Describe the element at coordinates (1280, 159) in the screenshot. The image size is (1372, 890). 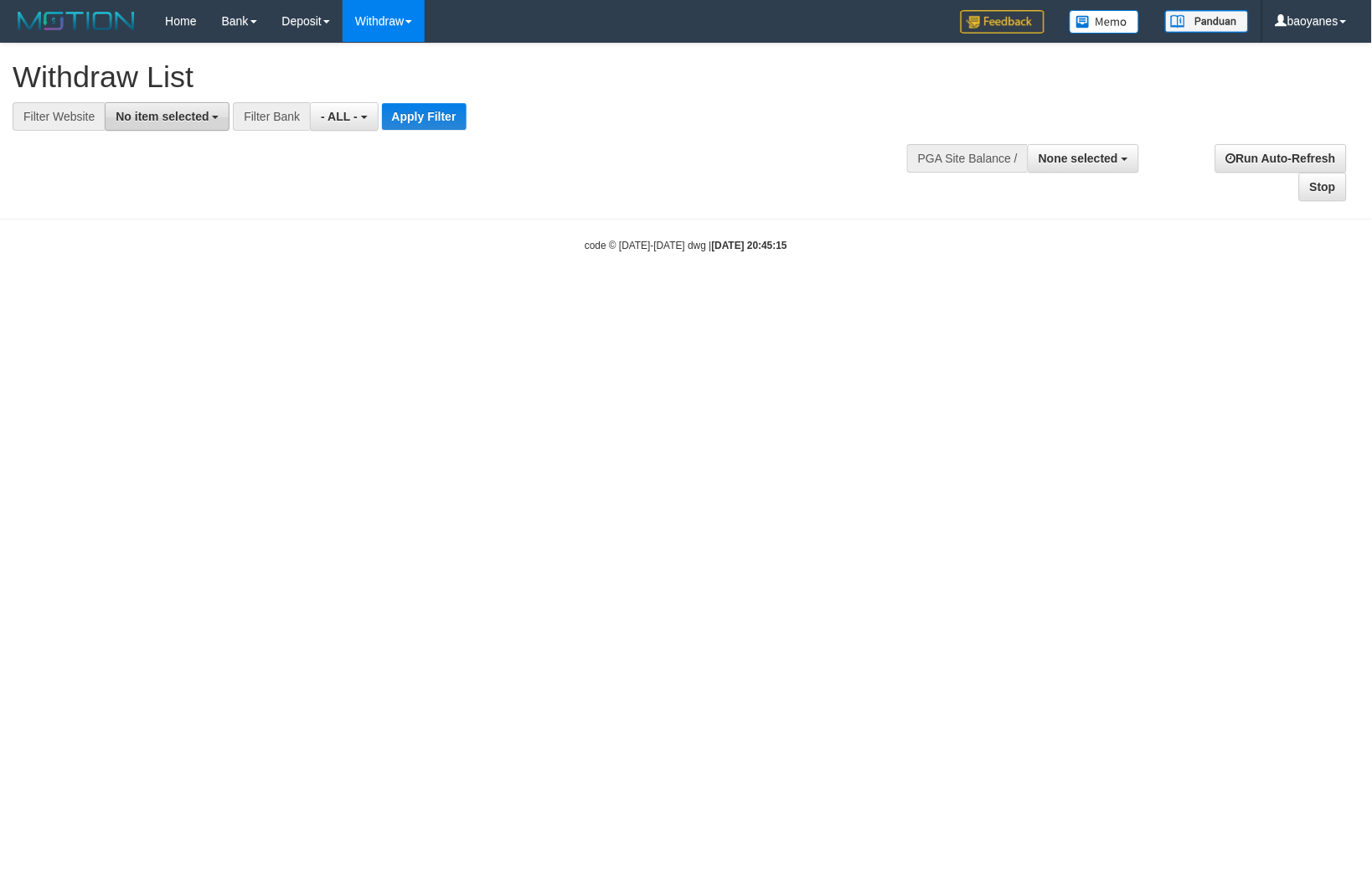
I see `a: Run Auto-Refresh` at that location.